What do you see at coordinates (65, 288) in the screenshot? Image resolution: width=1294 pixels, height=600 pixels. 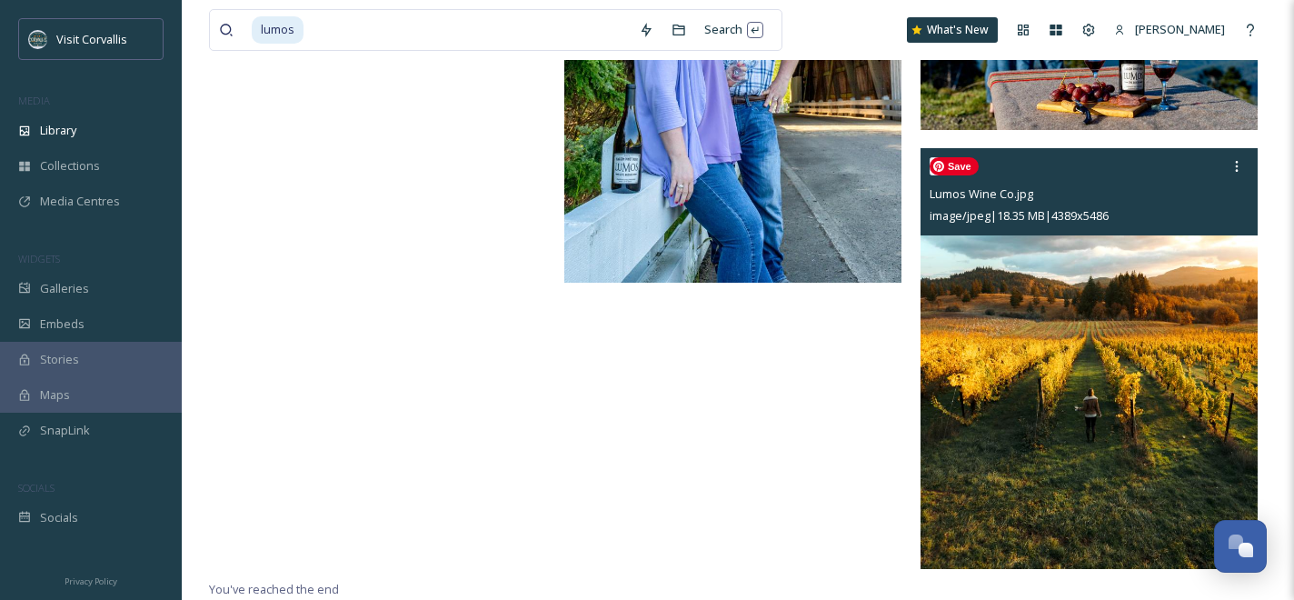 I see `span: Galleries` at bounding box center [65, 288].